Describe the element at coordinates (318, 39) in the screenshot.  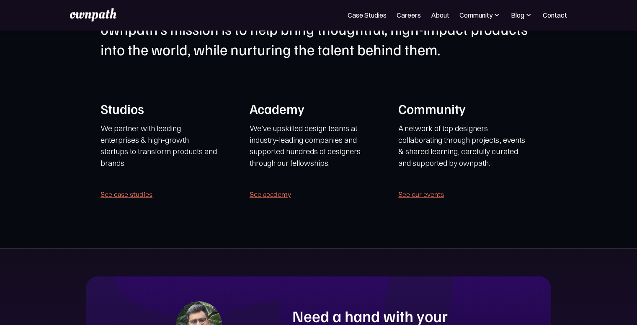
I see `h1: ownpath’s mission is to help bring thoughtful, high-impact products into the world, while nurturi...` at that location.